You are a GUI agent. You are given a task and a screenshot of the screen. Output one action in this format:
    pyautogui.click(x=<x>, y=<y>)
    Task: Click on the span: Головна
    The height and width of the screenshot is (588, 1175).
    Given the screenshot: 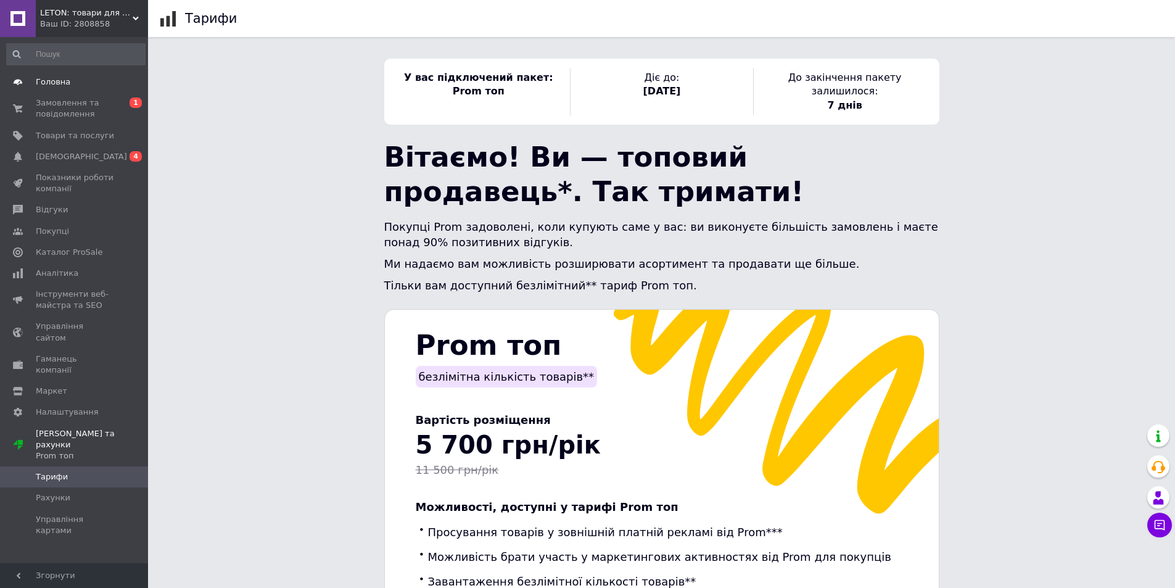 What is the action you would take?
    pyautogui.click(x=53, y=82)
    